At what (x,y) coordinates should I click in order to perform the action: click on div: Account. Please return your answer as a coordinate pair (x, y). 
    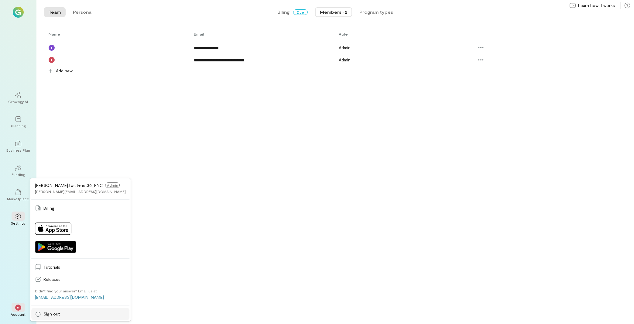
    Looking at the image, I should click on (18, 314).